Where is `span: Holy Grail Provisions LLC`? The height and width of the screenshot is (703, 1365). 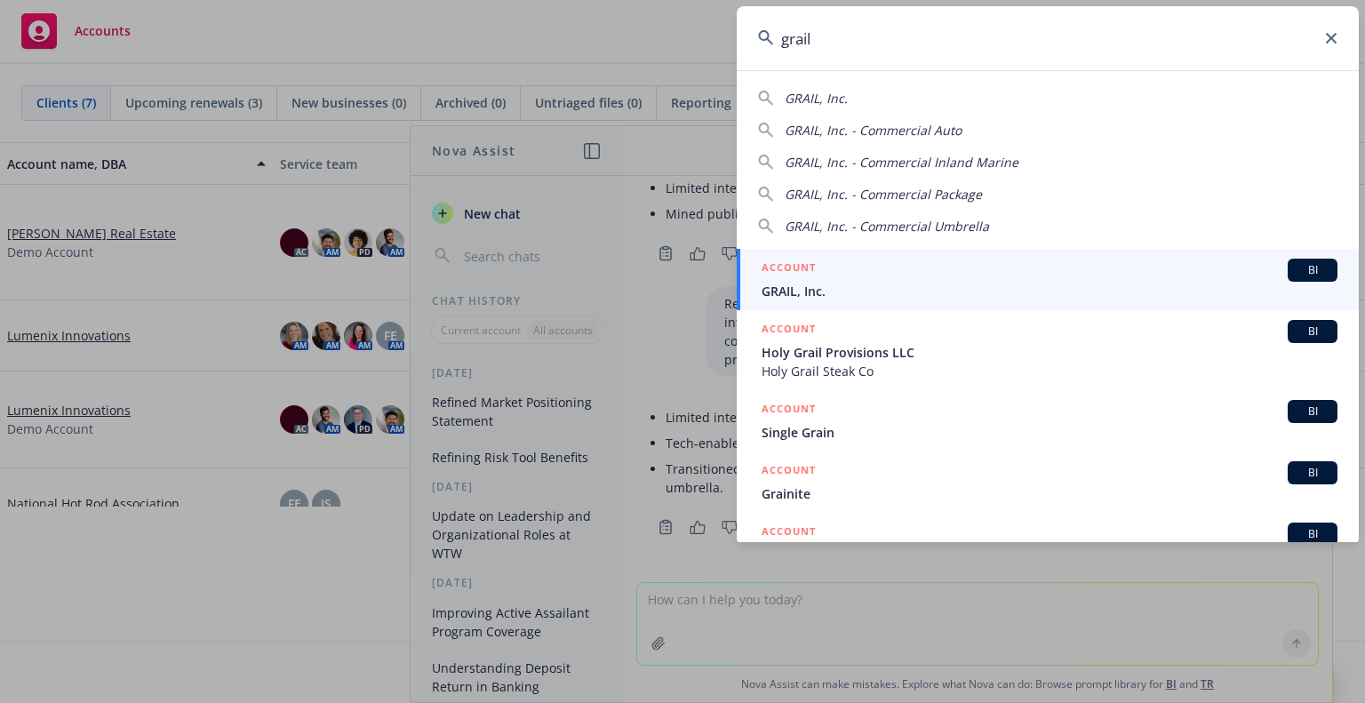
span: Holy Grail Provisions LLC is located at coordinates (1049, 352).